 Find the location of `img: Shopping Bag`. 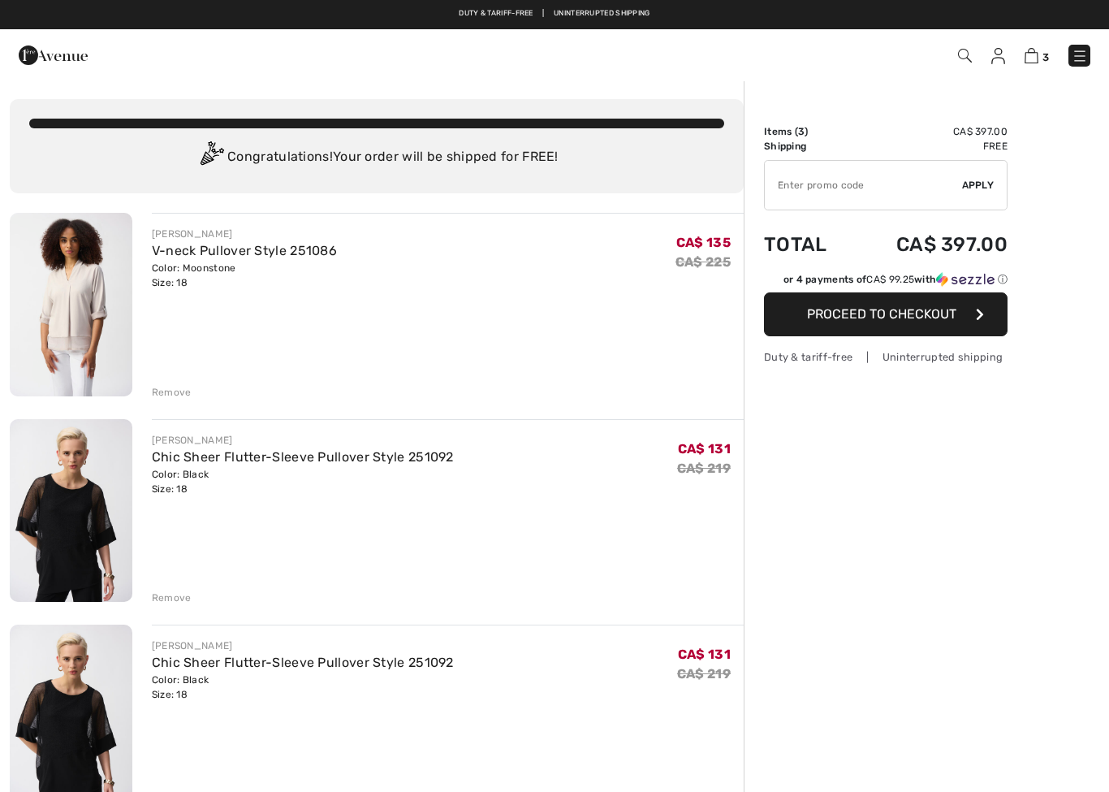

img: Shopping Bag is located at coordinates (1031, 55).